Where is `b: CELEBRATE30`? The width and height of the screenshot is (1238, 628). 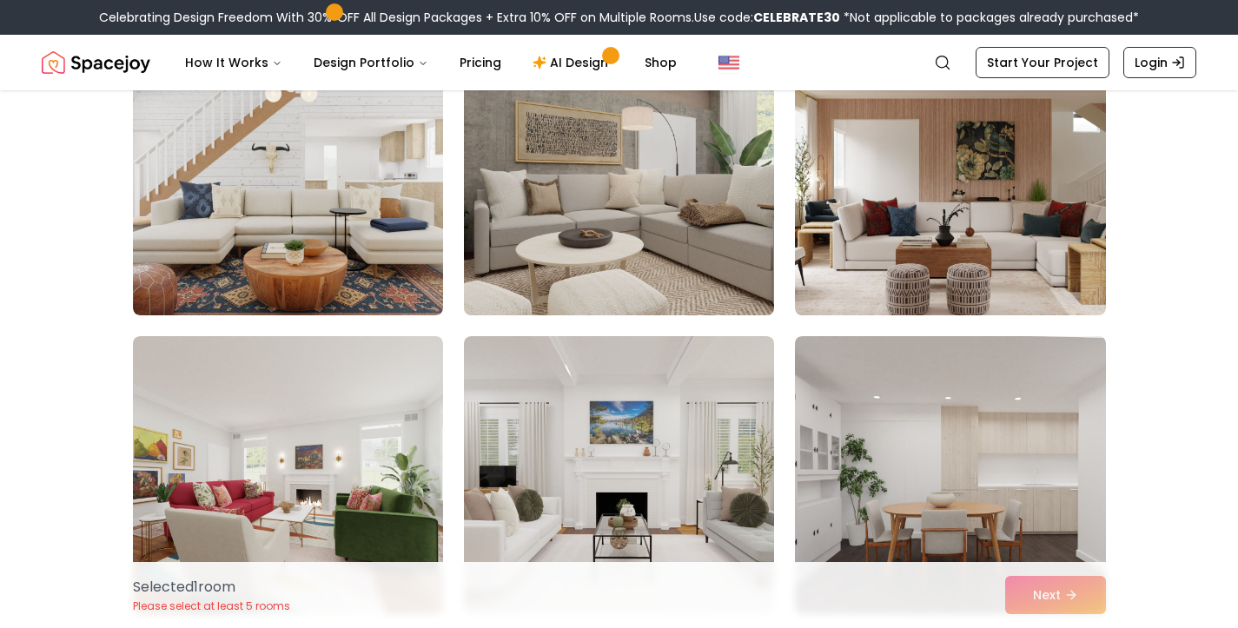
b: CELEBRATE30 is located at coordinates (797, 17).